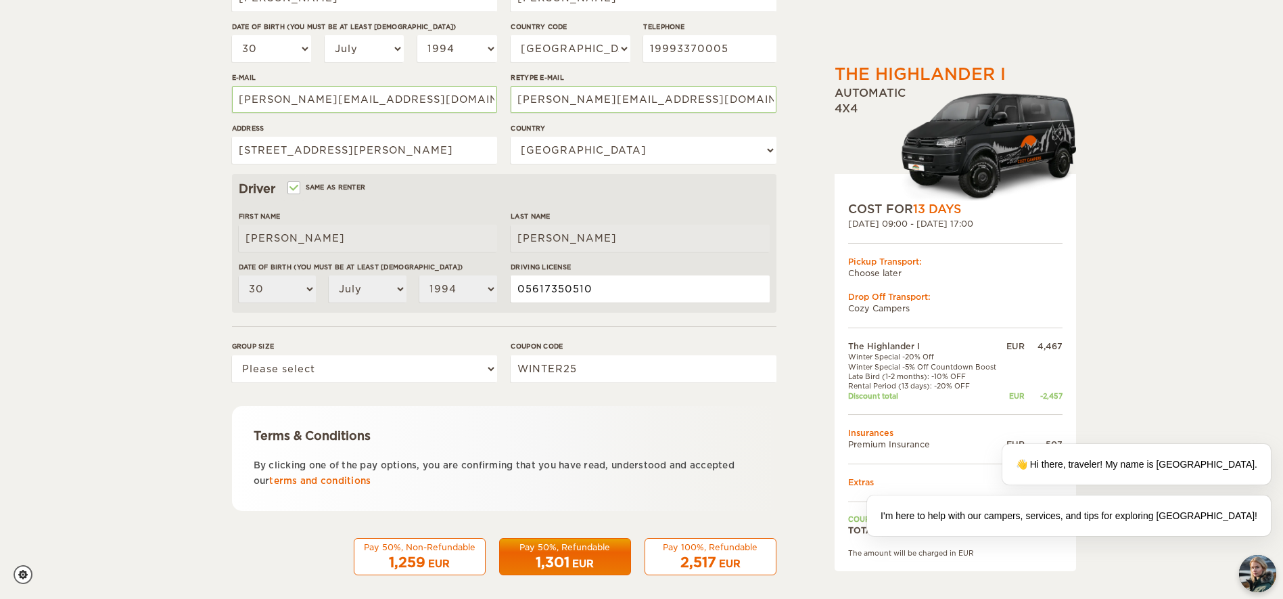 The width and height of the screenshot is (1283, 599). What do you see at coordinates (710, 26) in the screenshot?
I see `label: Telephone` at bounding box center [710, 26].